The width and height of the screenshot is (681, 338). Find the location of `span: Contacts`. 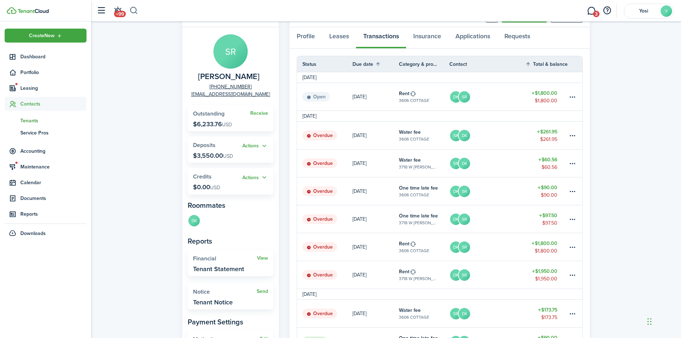

span: Contacts is located at coordinates (53, 104).